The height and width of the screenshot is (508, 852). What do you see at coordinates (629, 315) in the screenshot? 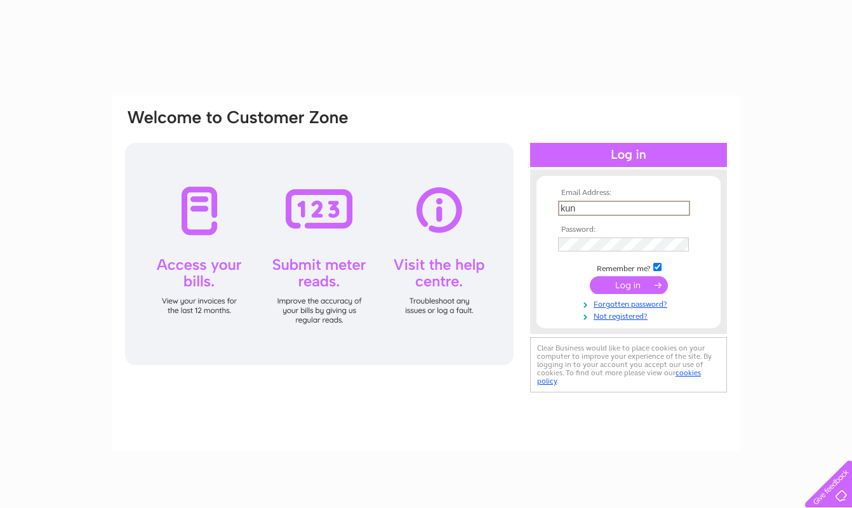
I see `a: Not registered?` at bounding box center [629, 315].